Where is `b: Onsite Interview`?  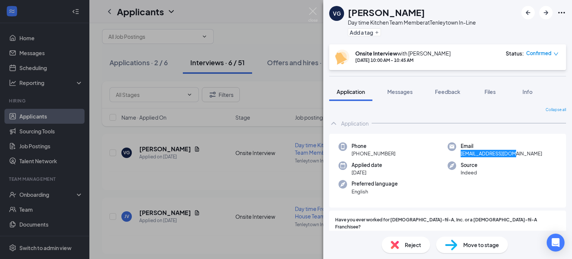
b: Onsite Interview is located at coordinates (376, 53).